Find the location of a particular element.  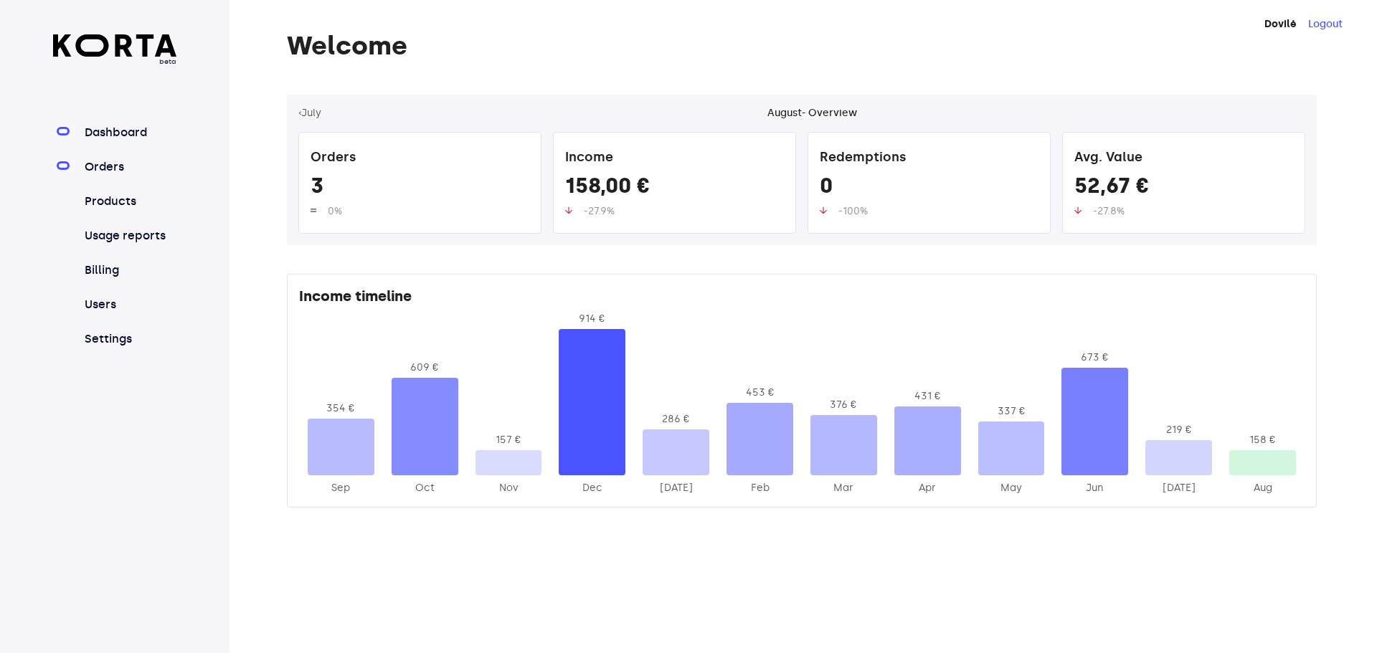

div: August - Overview is located at coordinates (812, 113).